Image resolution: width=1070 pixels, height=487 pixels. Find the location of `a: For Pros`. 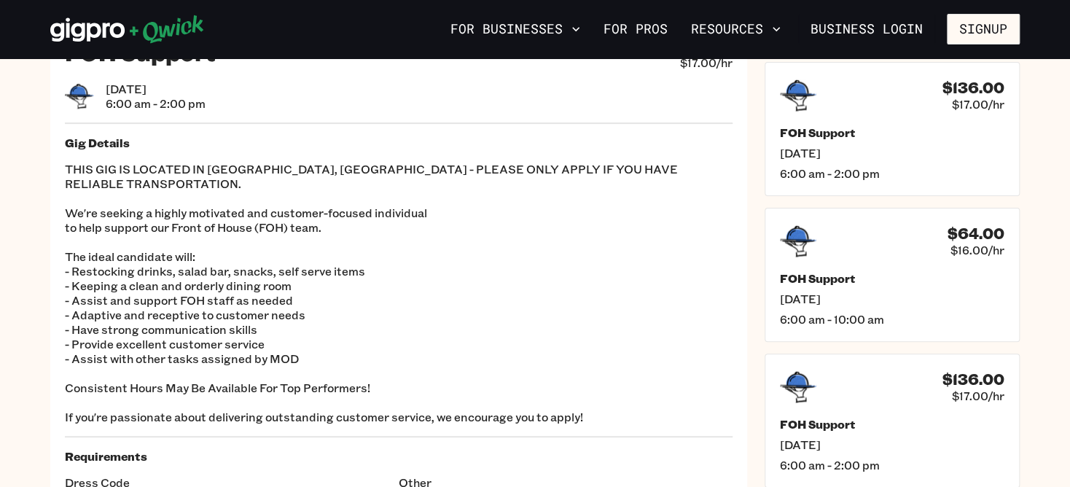

a: For Pros is located at coordinates (636, 29).